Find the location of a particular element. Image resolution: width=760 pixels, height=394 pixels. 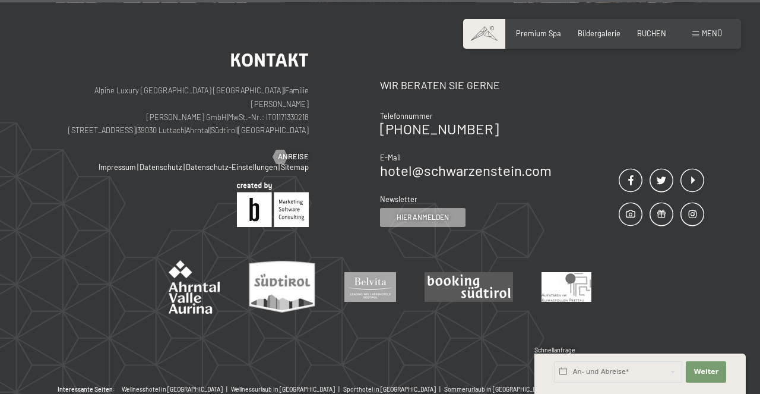

span: Weiter is located at coordinates (706, 372).